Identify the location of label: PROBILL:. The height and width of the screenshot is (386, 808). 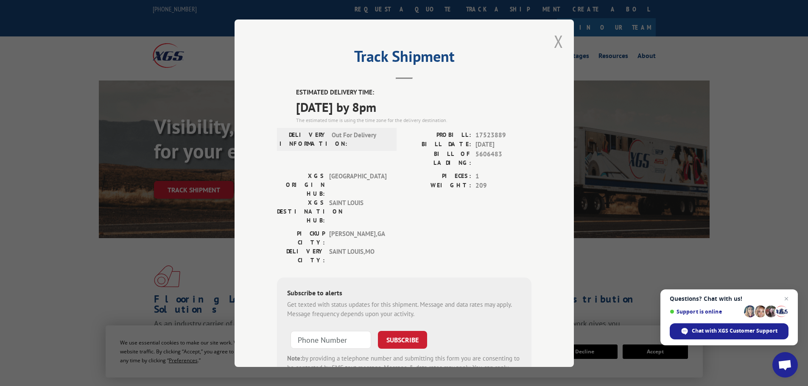
(438, 135).